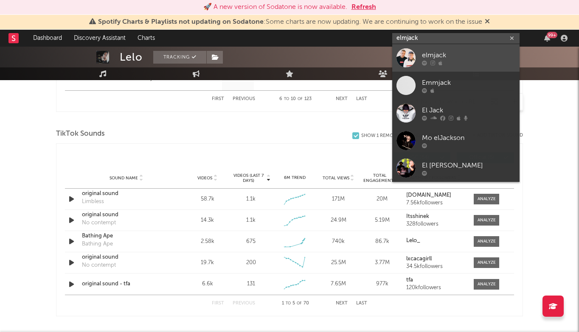 This screenshot has height=332, width=579. I want to click on div: 171M, so click(338, 199).